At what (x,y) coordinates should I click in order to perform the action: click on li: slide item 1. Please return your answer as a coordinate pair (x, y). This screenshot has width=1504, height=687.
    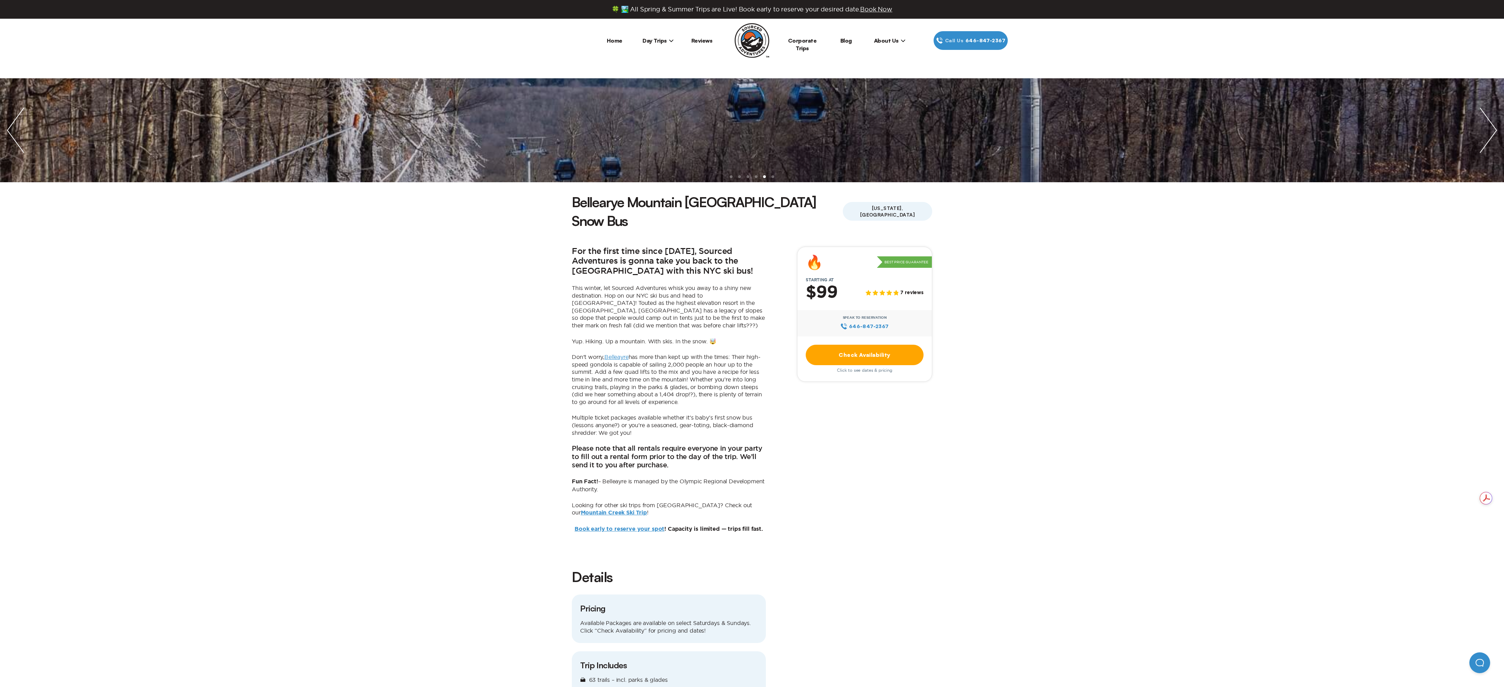
    Looking at the image, I should click on (731, 177).